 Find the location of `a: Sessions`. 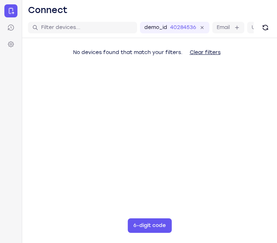

a: Sessions is located at coordinates (11, 28).